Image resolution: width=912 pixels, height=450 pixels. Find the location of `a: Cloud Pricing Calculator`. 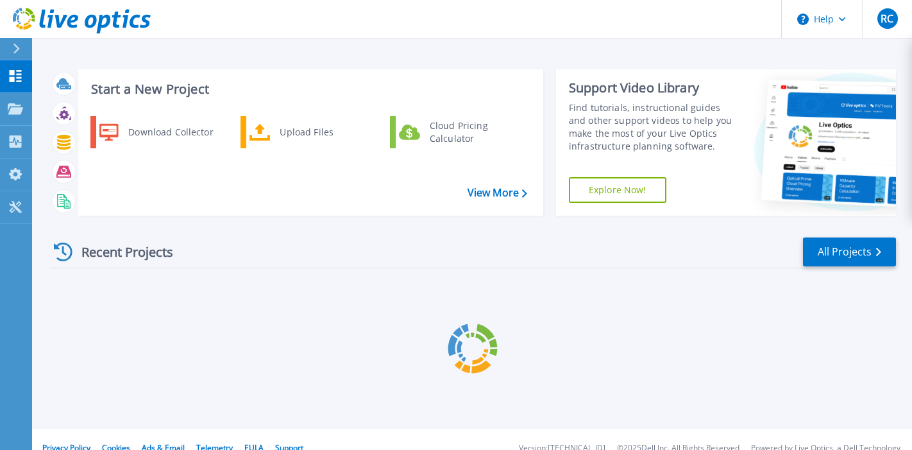

a: Cloud Pricing Calculator is located at coordinates (456, 132).